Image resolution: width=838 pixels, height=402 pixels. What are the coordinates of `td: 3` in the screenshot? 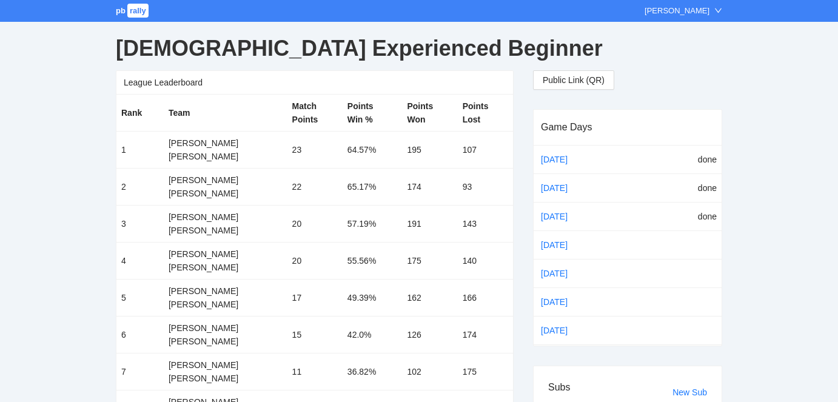 It's located at (140, 224).